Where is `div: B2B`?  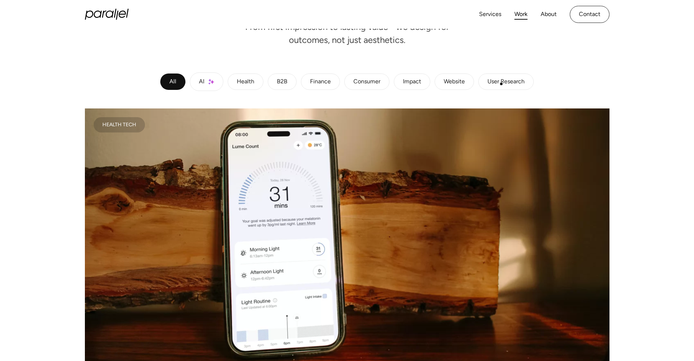 div: B2B is located at coordinates (282, 82).